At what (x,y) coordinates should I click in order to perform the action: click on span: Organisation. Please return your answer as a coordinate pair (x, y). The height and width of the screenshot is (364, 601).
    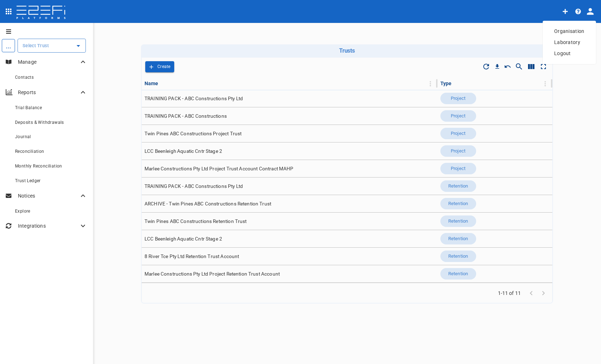
    Looking at the image, I should click on (569, 31).